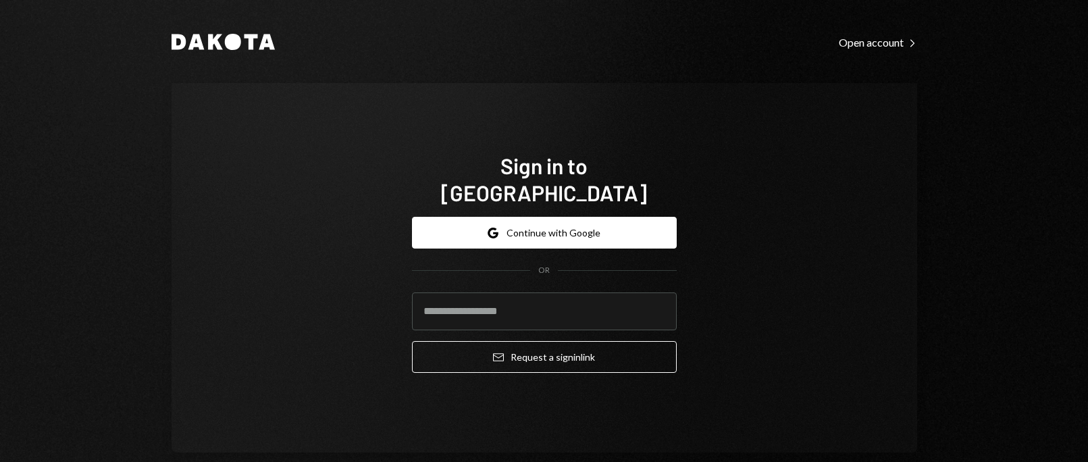 The image size is (1088, 462). Describe the element at coordinates (544, 357) in the screenshot. I see `button: Request a signinlink` at that location.